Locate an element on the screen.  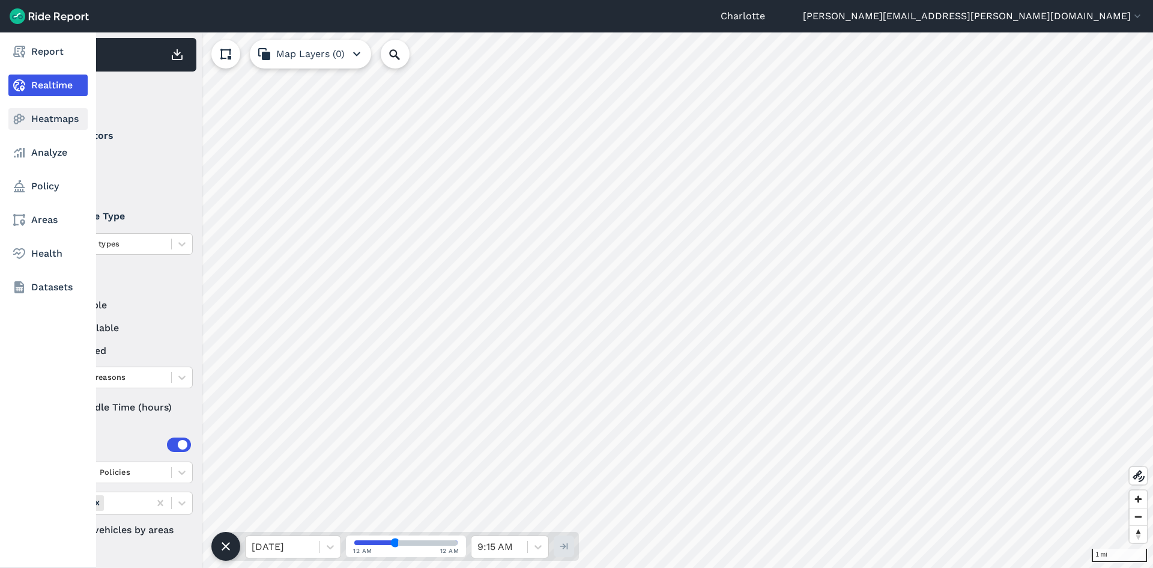
button: Zoom in is located at coordinates (1138, 499).